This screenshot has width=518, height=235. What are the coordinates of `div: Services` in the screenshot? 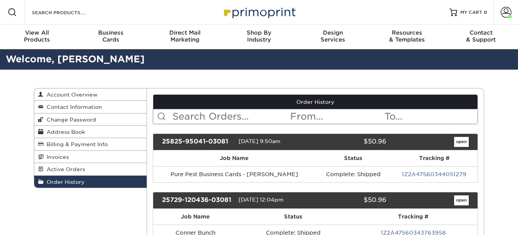 It's located at (333, 36).